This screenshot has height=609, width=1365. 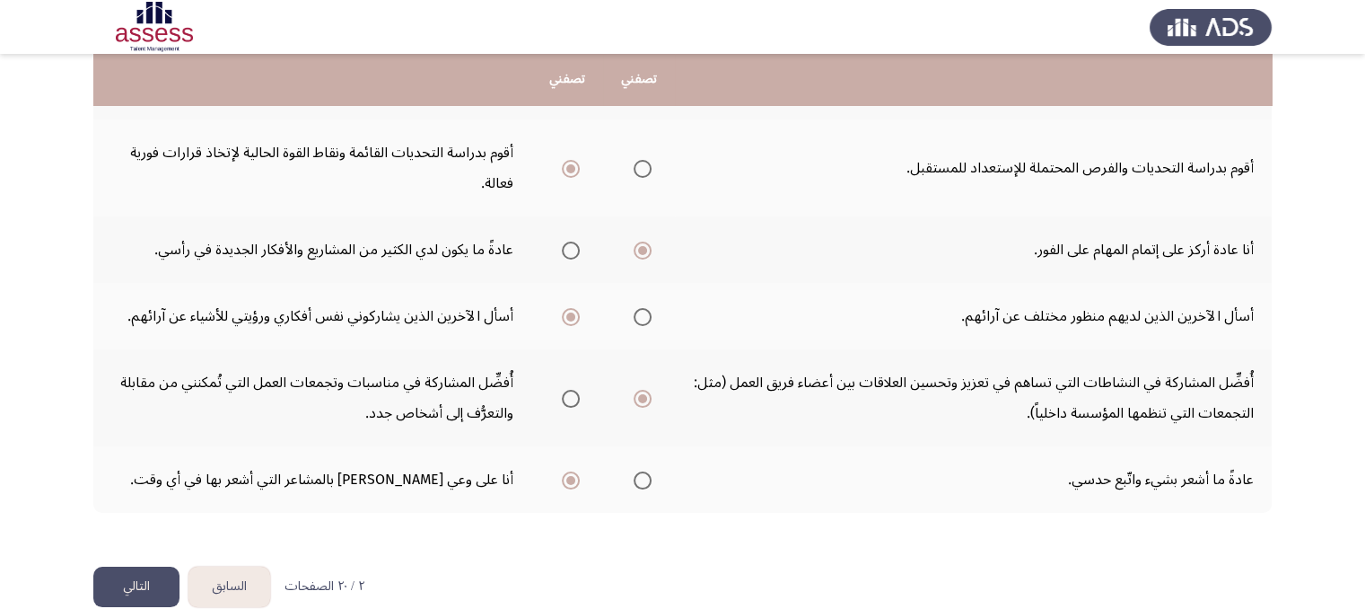 I want to click on td: أقوم بدراسة التحديات القائمة ونقاط القوة الحالية لإتخاذ قرارات فورية فعالة., so click(x=312, y=168).